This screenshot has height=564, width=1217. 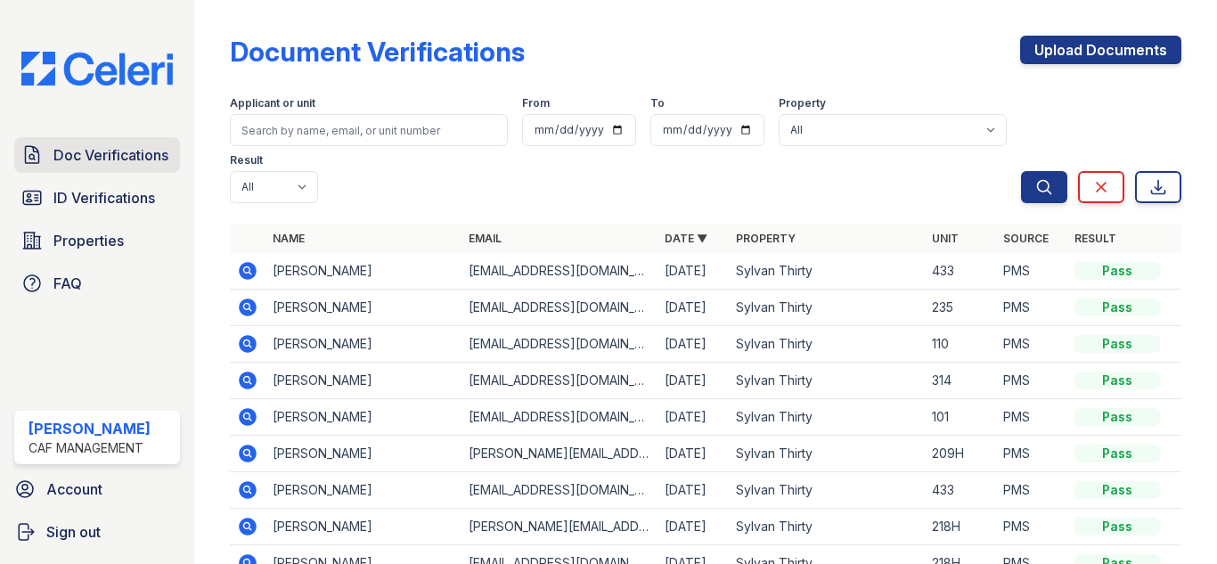 What do you see at coordinates (1100, 50) in the screenshot?
I see `a: Upload Documents` at bounding box center [1100, 50].